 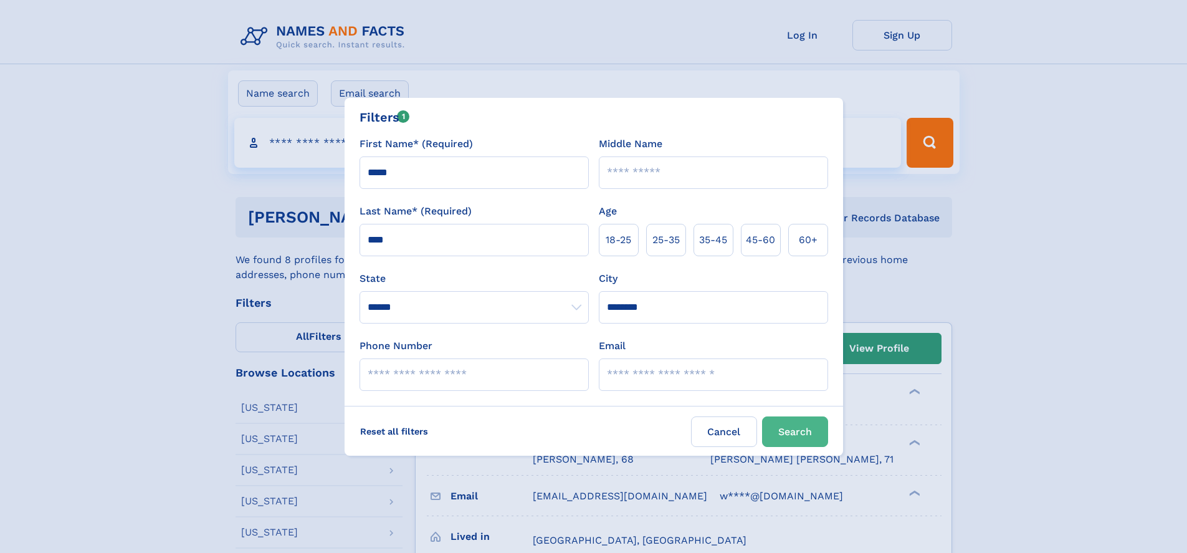 I want to click on span: 25‑35, so click(x=666, y=240).